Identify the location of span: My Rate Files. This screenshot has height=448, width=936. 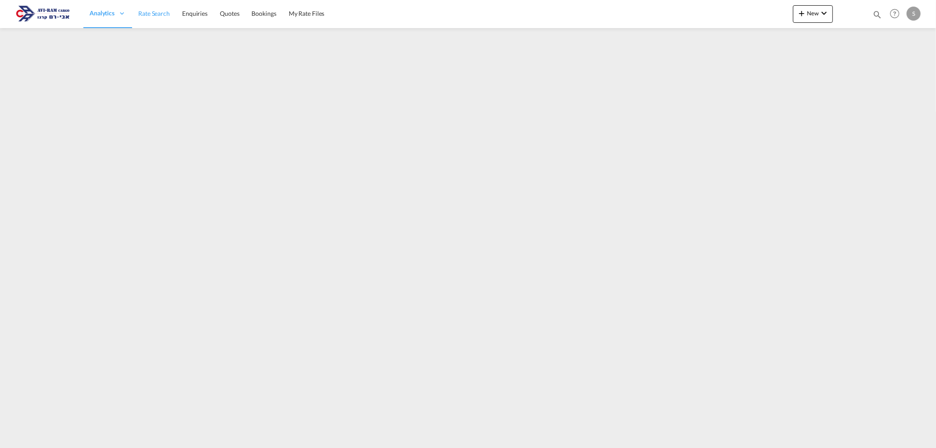
(307, 13).